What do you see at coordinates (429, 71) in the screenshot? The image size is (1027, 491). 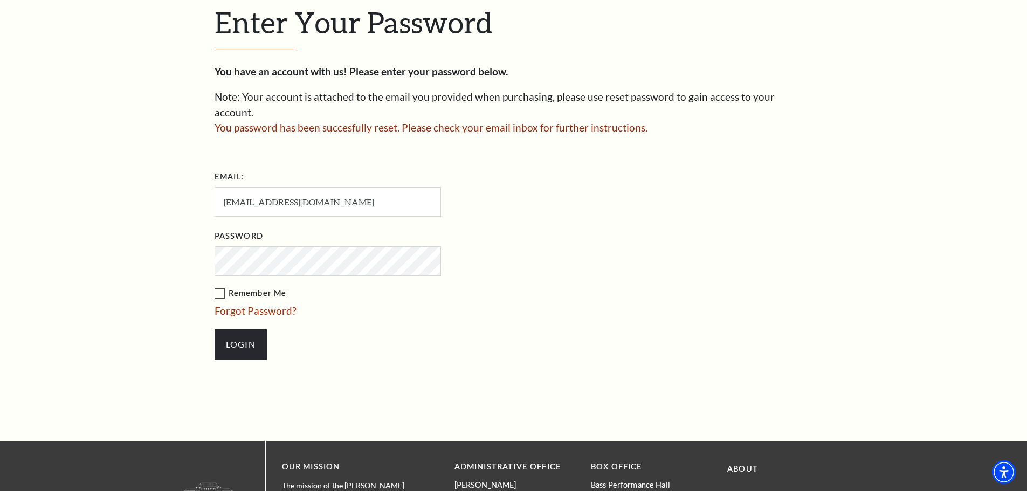 I see `strong: Please enter your password below.` at bounding box center [429, 71].